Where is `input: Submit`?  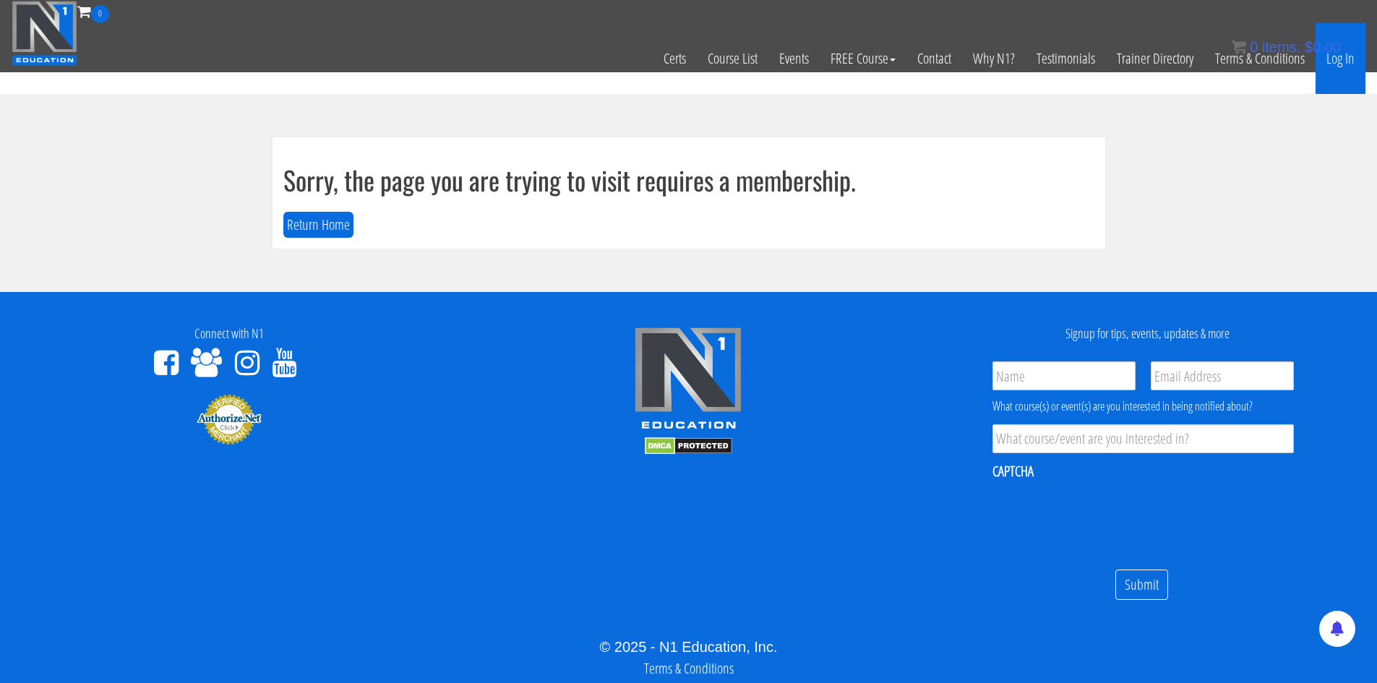
input: Submit is located at coordinates (1141, 585).